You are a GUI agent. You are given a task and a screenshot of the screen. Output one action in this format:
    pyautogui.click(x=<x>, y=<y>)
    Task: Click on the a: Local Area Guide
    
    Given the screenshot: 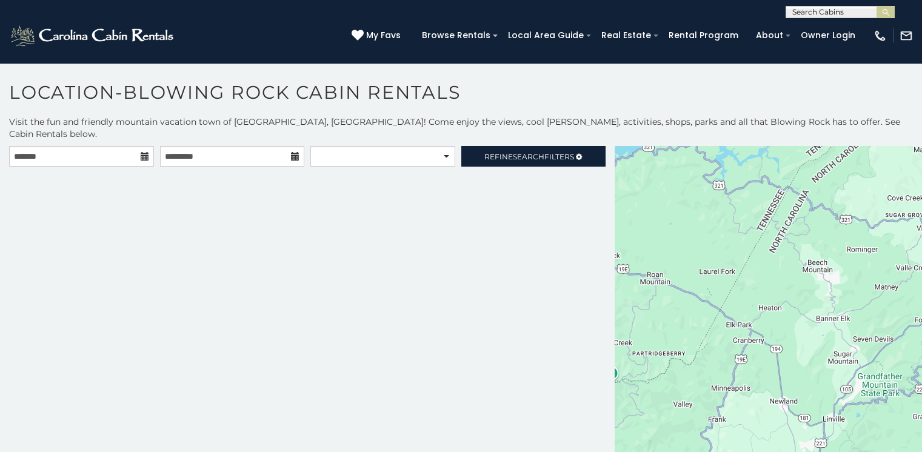 What is the action you would take?
    pyautogui.click(x=546, y=35)
    